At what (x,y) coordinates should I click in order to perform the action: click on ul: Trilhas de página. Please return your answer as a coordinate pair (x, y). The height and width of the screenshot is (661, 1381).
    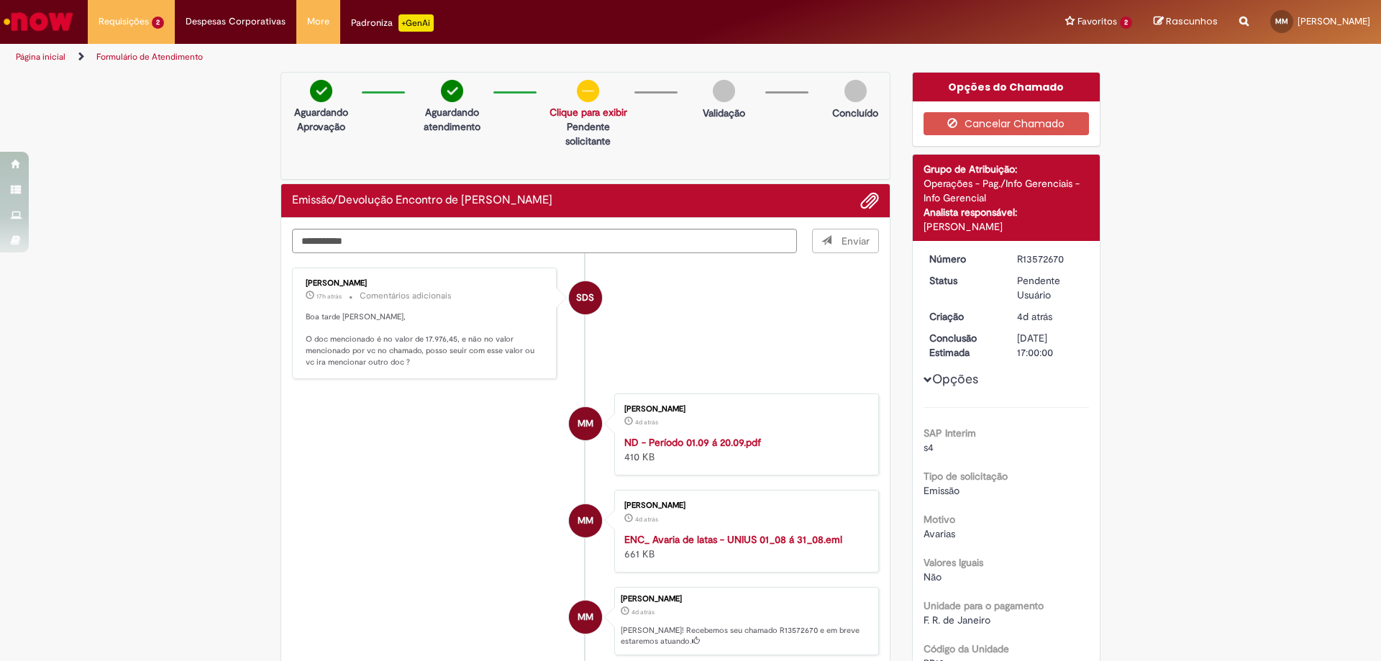
    Looking at the image, I should click on (460, 57).